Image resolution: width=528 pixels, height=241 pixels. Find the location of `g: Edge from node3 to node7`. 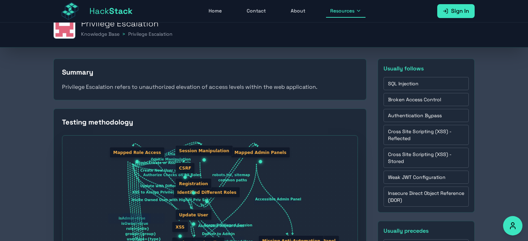

g: Edge from node3 to node7 is located at coordinates (167, 154).